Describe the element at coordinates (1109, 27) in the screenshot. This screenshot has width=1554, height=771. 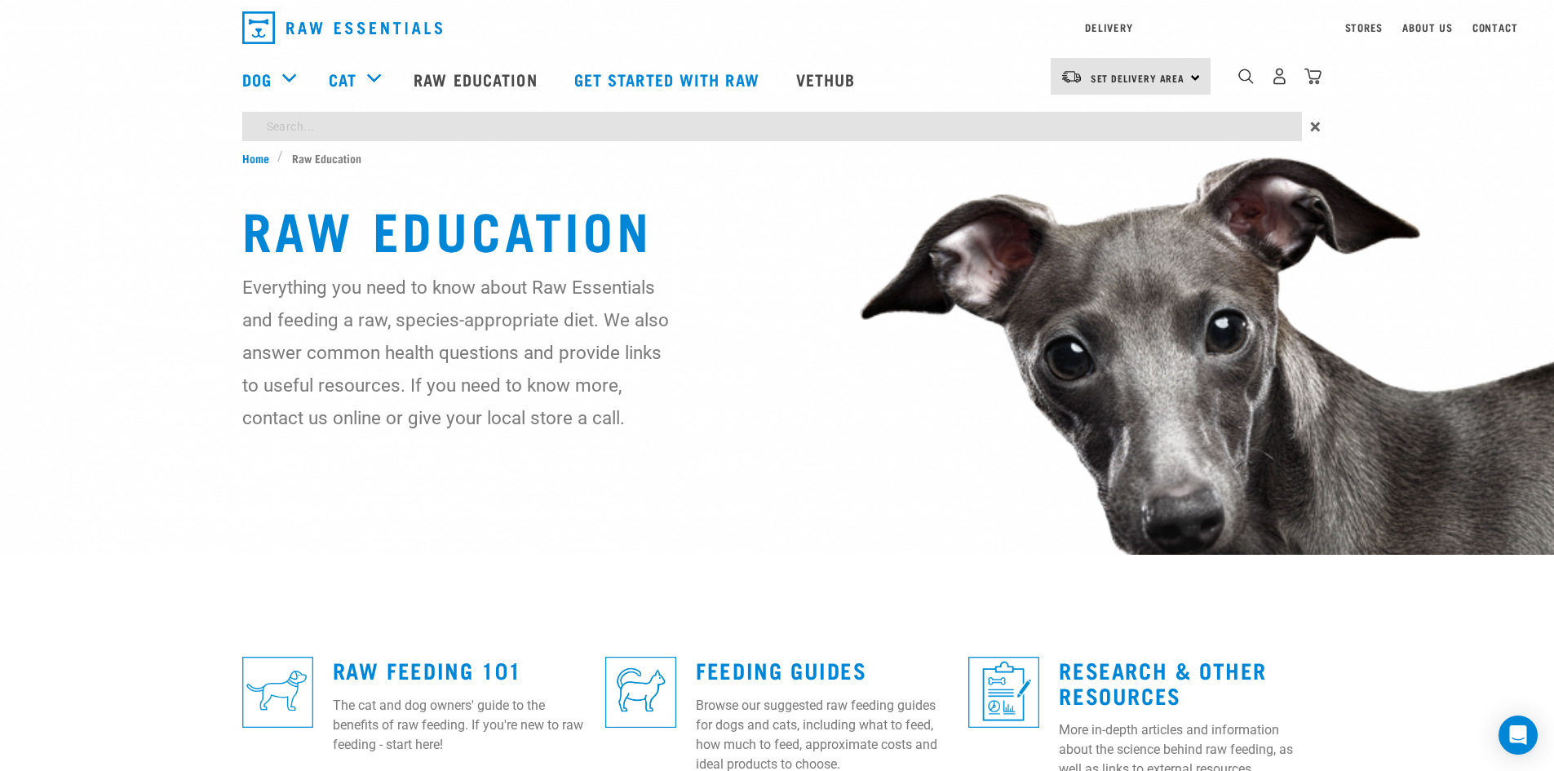
I see `a: Delivery` at that location.